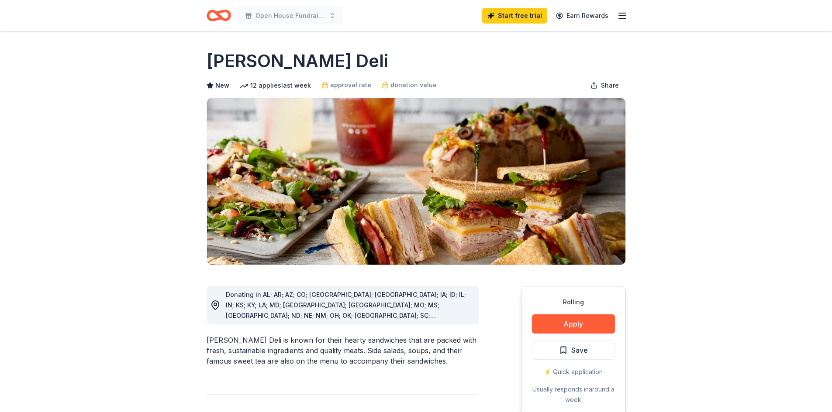  What do you see at coordinates (346, 85) in the screenshot?
I see `a: approval rate` at bounding box center [346, 85].